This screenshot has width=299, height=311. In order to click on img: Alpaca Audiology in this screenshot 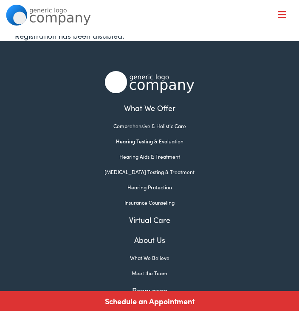, I will do `click(150, 82)`.